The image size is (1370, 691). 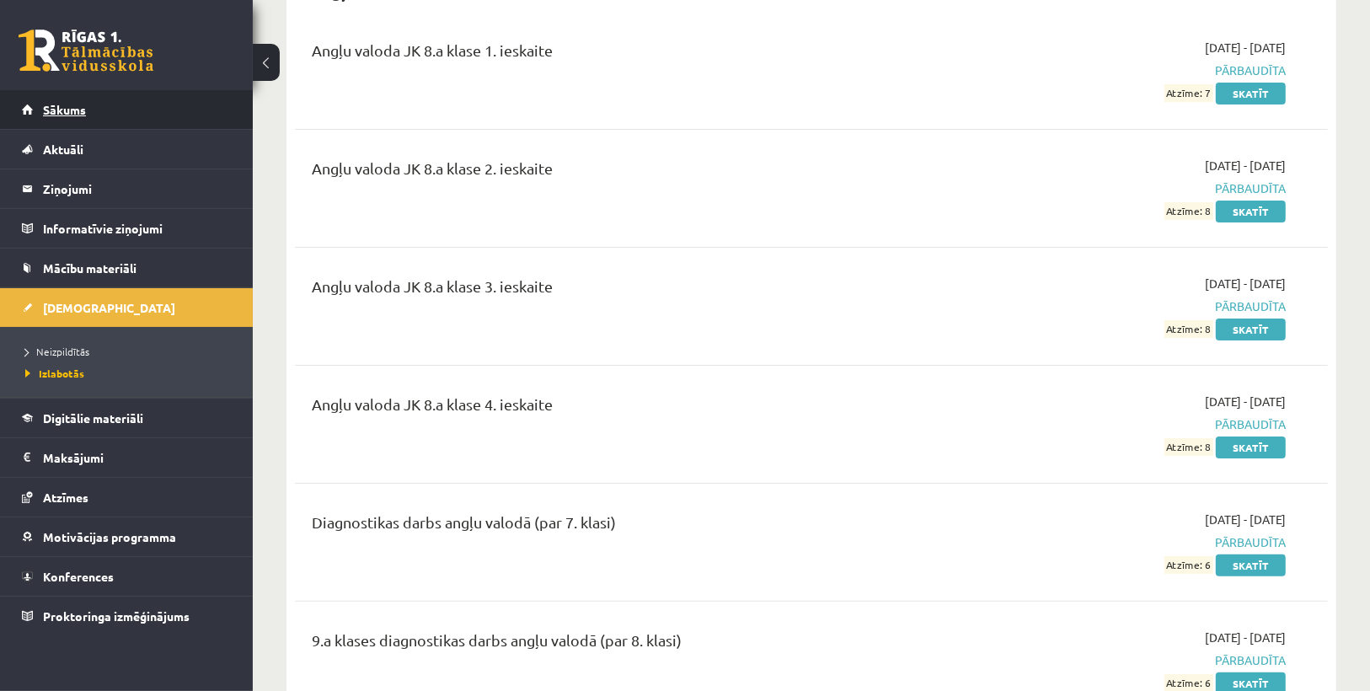 What do you see at coordinates (131, 373) in the screenshot?
I see `a: Izlabotās` at bounding box center [131, 373].